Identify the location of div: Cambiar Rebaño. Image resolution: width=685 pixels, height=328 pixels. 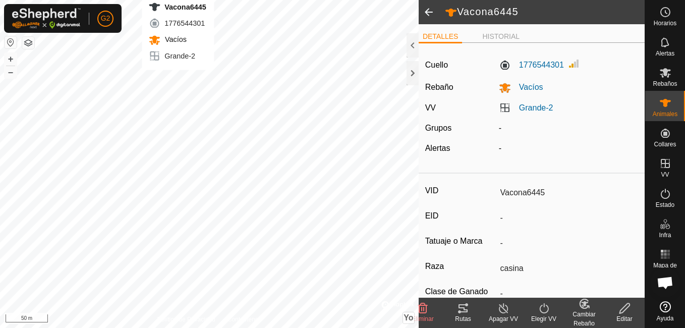
(584, 319).